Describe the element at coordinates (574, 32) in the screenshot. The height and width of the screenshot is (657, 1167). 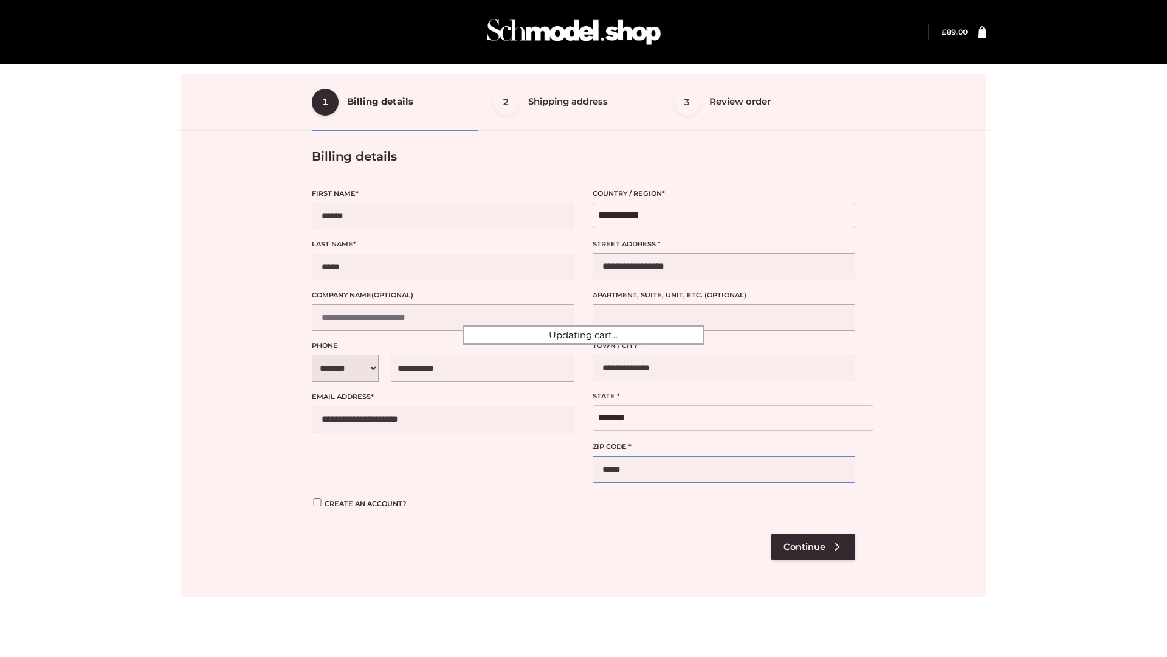
I see `img: Schmodel Admin 964` at that location.